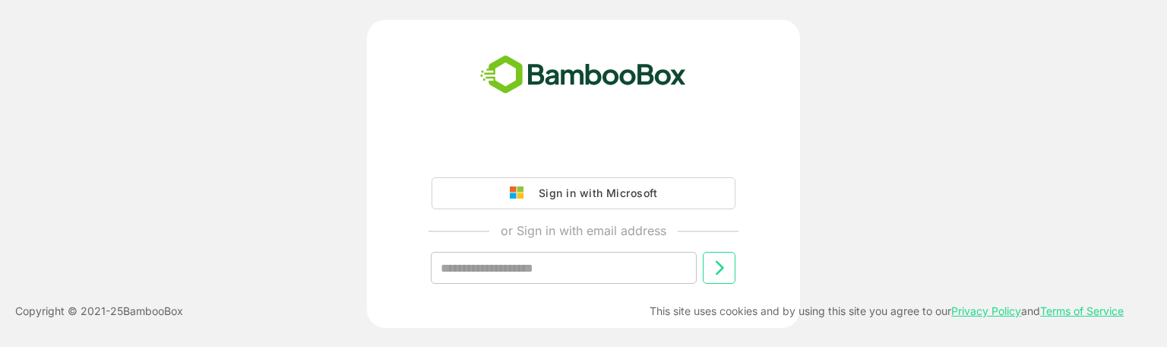 The image size is (1167, 347). What do you see at coordinates (583, 75) in the screenshot?
I see `img: bamboobox` at bounding box center [583, 75].